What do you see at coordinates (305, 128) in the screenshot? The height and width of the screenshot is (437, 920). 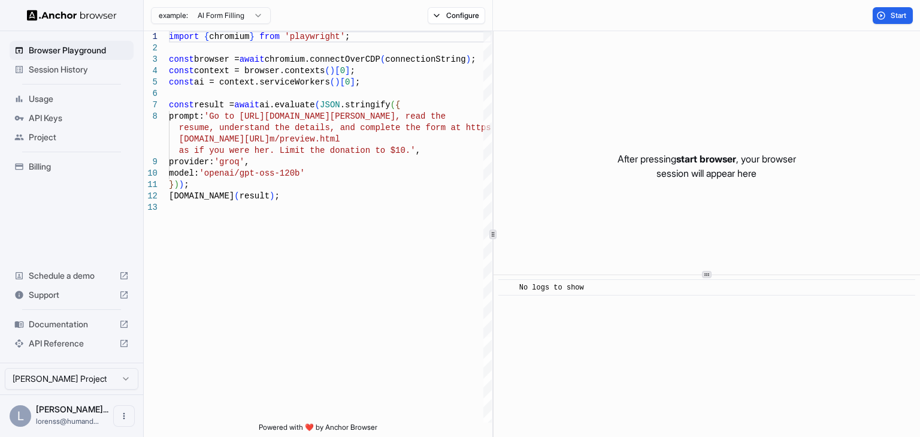 I see `span: resume, understand the details, and complete the f` at bounding box center [305, 128].